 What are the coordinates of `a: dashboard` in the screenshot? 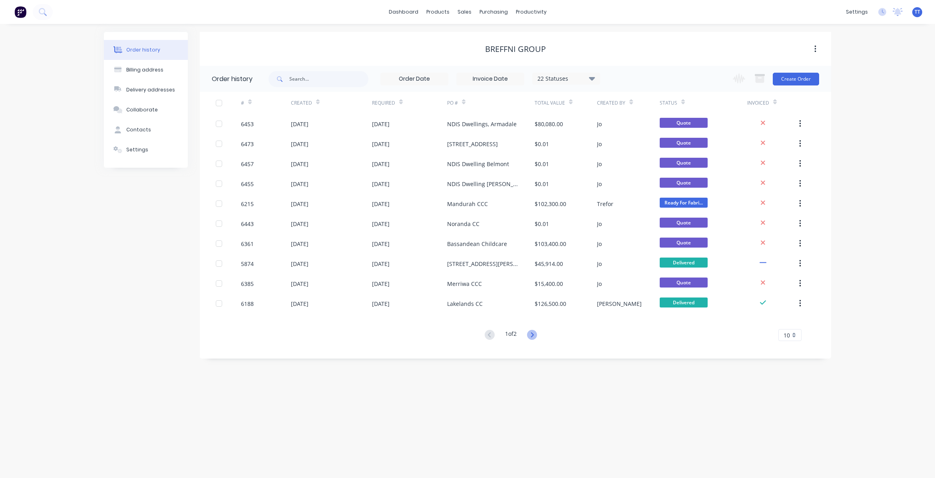 It's located at (404, 12).